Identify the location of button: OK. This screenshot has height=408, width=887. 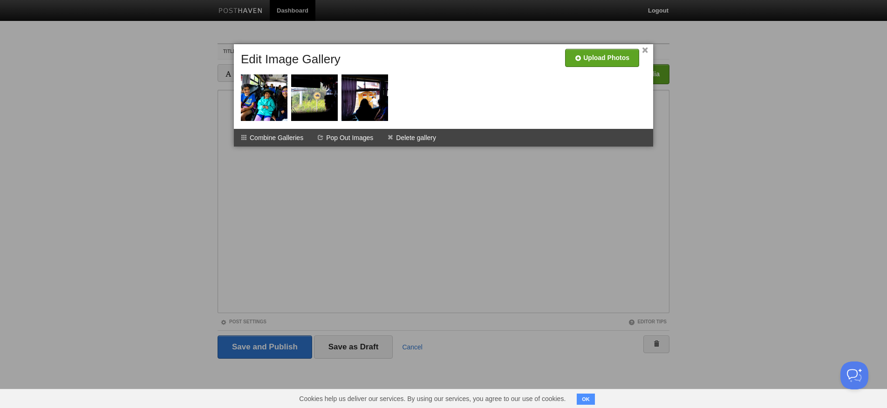
(585, 400).